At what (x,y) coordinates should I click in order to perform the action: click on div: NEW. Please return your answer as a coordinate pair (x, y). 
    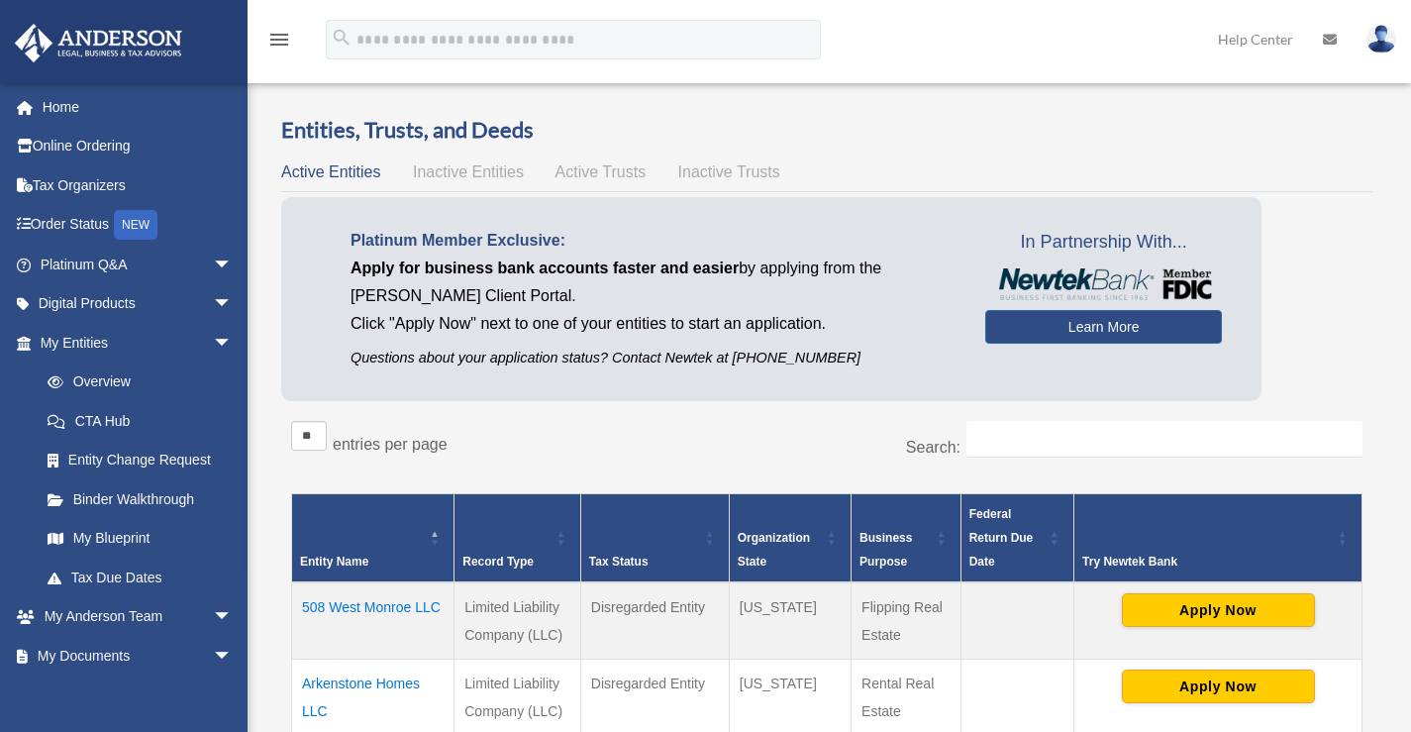
    Looking at the image, I should click on (136, 225).